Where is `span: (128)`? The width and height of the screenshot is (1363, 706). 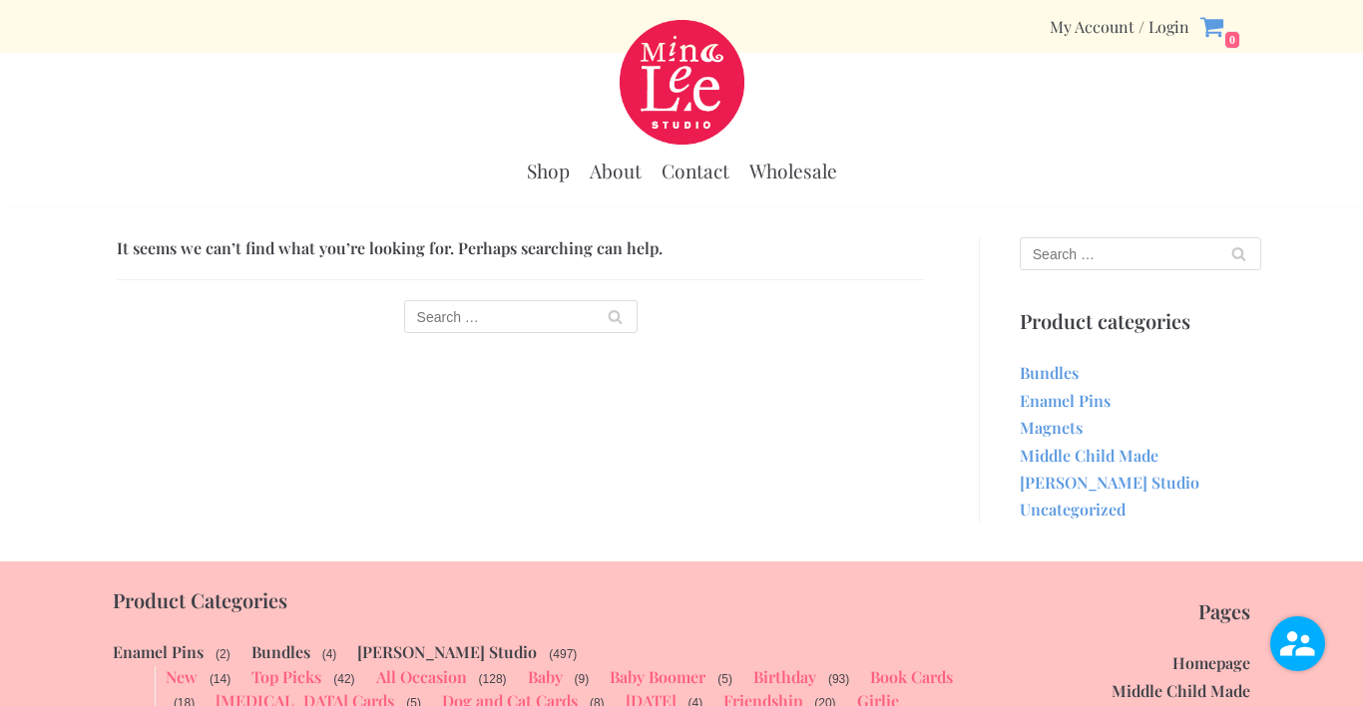
span: (128) is located at coordinates (493, 680).